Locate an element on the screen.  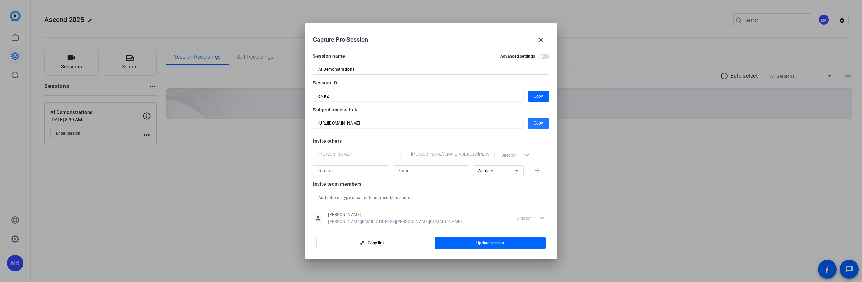
input: Enter Session Name is located at coordinates (431, 69).